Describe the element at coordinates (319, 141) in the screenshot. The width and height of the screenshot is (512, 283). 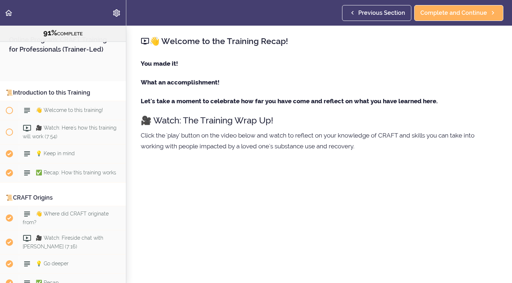
I see `p: Click the 'play' button on the video below and watch to reflect on your knowledge of CRAFT and sk...` at that location.